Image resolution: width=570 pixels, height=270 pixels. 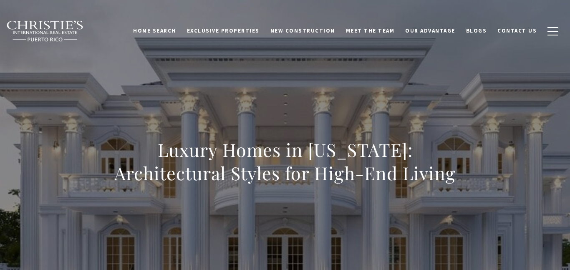 What do you see at coordinates (430, 31) in the screenshot?
I see `a: Our Advantage` at bounding box center [430, 31].